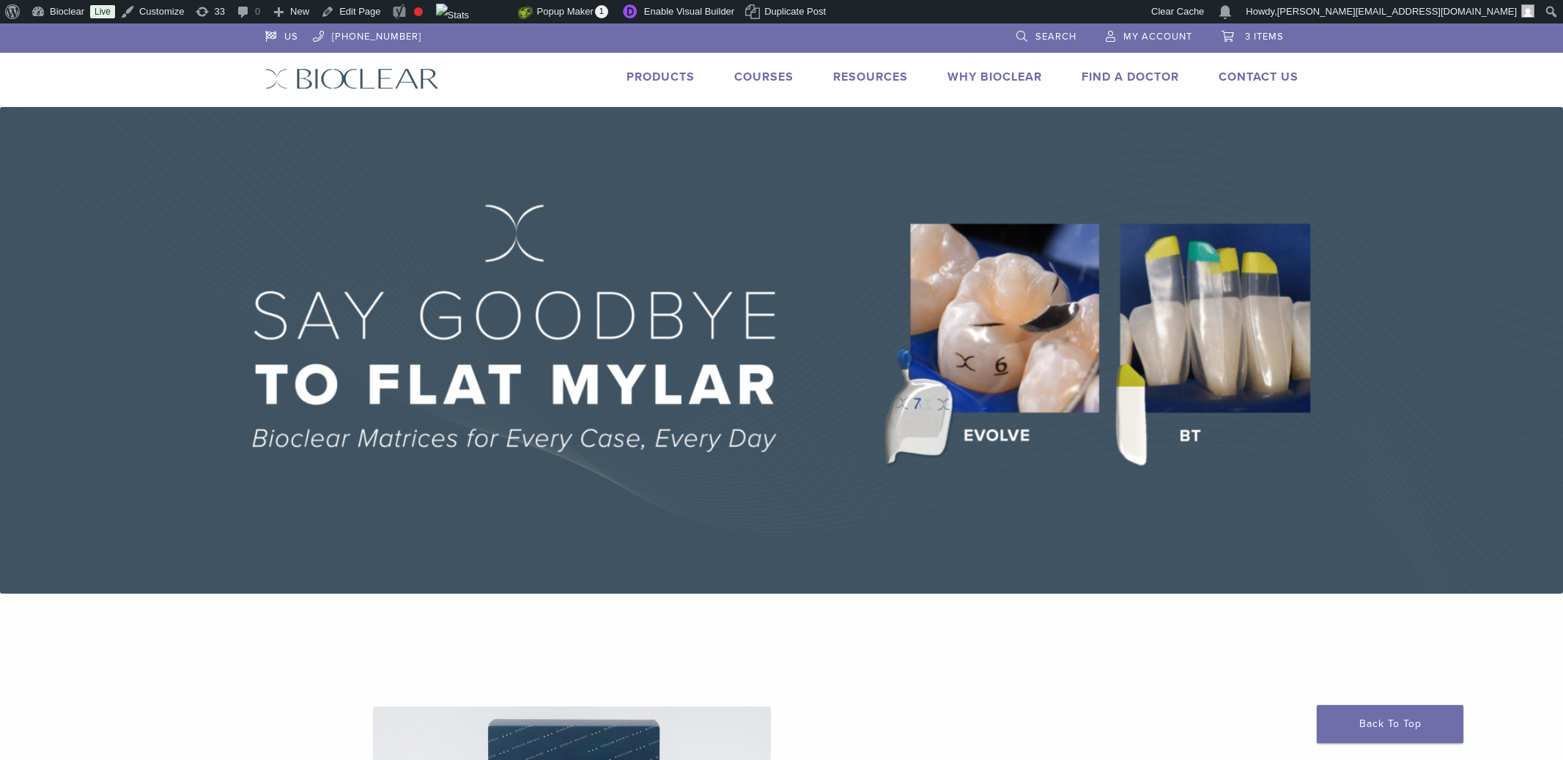  Describe the element at coordinates (1264, 37) in the screenshot. I see `span: 3 items` at that location.